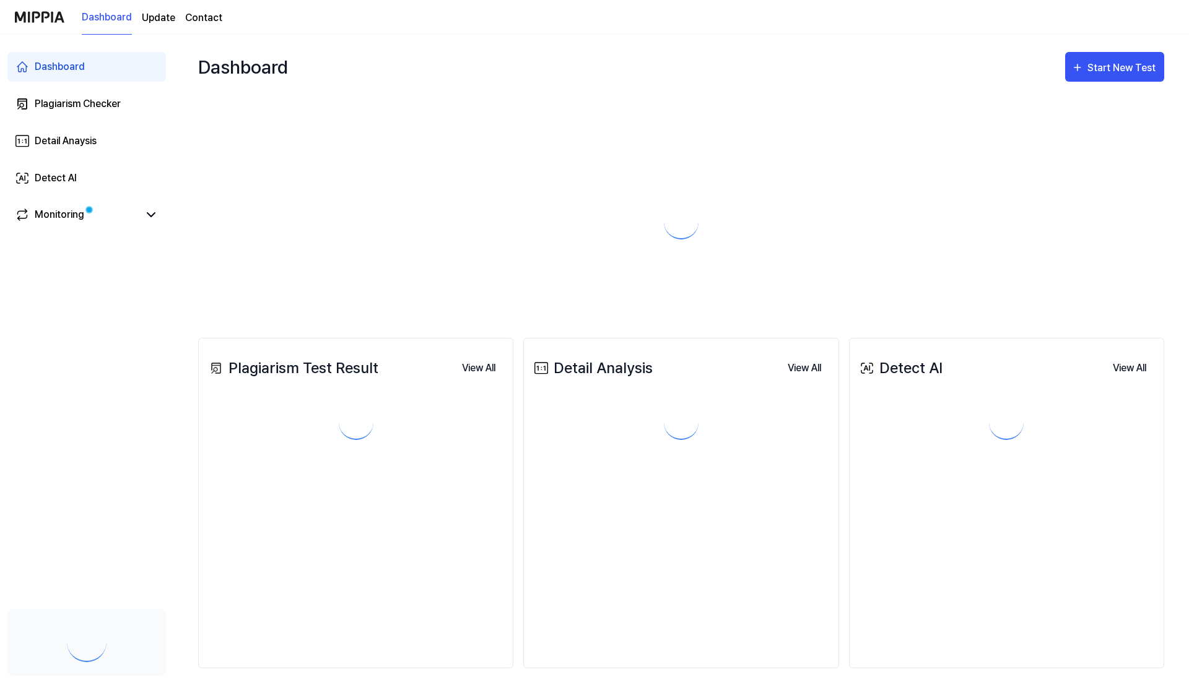  What do you see at coordinates (59, 215) in the screenshot?
I see `div: Monitoring` at bounding box center [59, 215].